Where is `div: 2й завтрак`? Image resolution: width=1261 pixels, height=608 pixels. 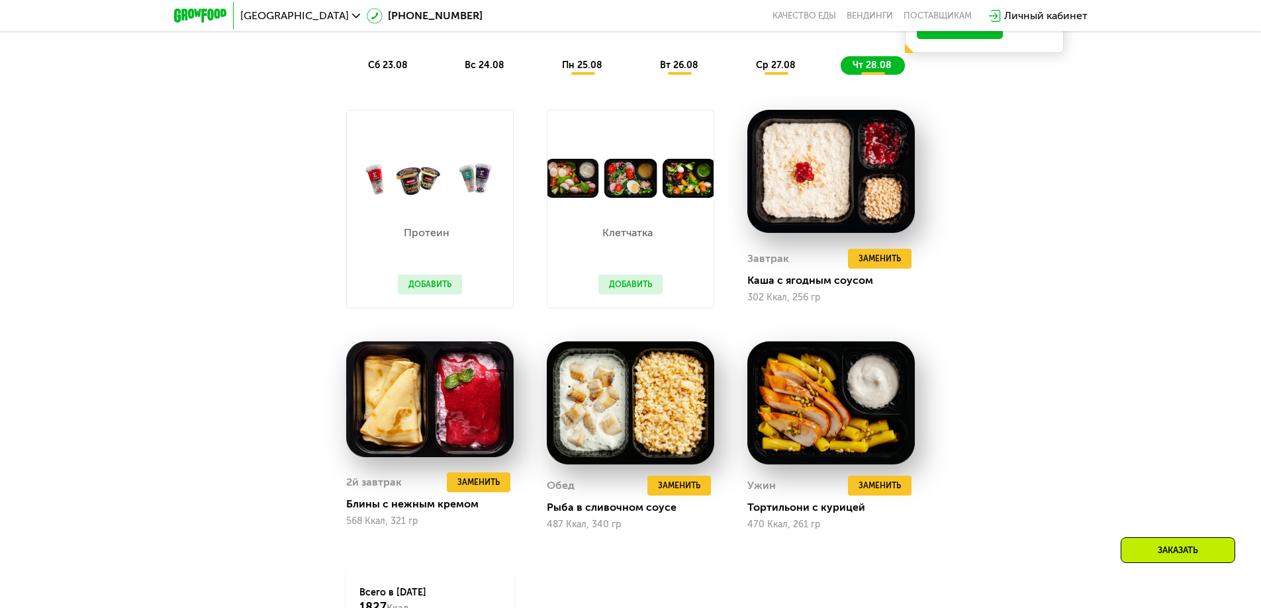 div: 2й завтрак is located at coordinates (374, 482).